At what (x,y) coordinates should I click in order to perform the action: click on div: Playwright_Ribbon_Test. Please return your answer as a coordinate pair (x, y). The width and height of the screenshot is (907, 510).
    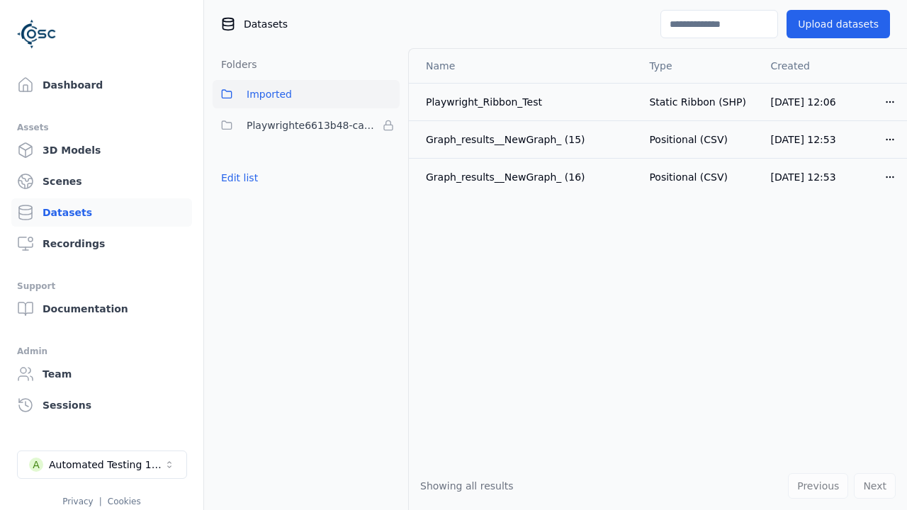
    Looking at the image, I should click on (526, 102).